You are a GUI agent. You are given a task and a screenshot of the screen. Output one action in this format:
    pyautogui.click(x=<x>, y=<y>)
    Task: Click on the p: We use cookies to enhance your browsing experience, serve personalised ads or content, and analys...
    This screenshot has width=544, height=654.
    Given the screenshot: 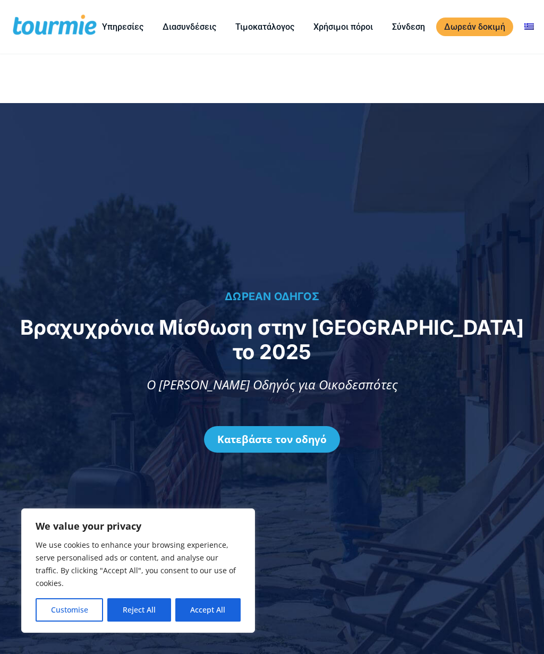 What is the action you would take?
    pyautogui.click(x=138, y=564)
    